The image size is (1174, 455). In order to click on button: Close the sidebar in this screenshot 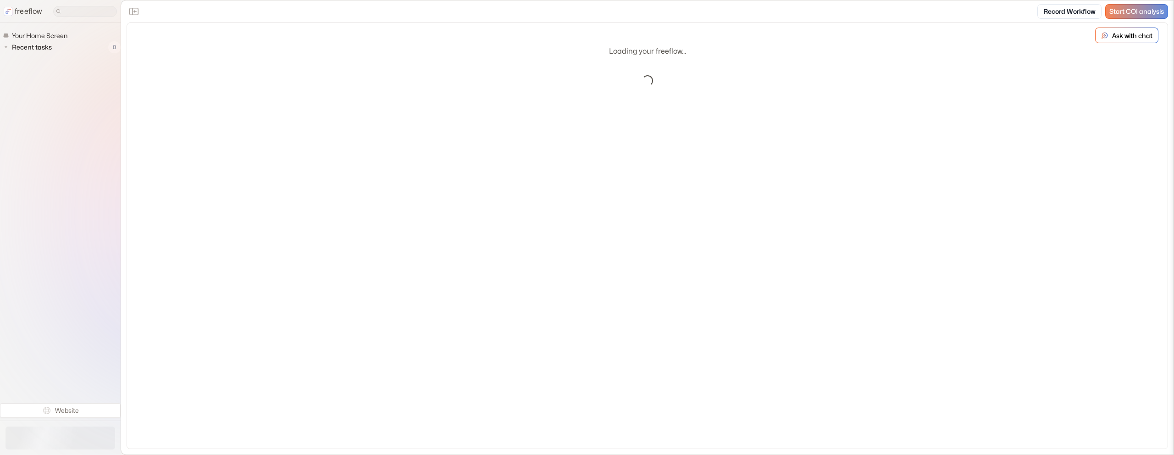, I will do `click(134, 11)`.